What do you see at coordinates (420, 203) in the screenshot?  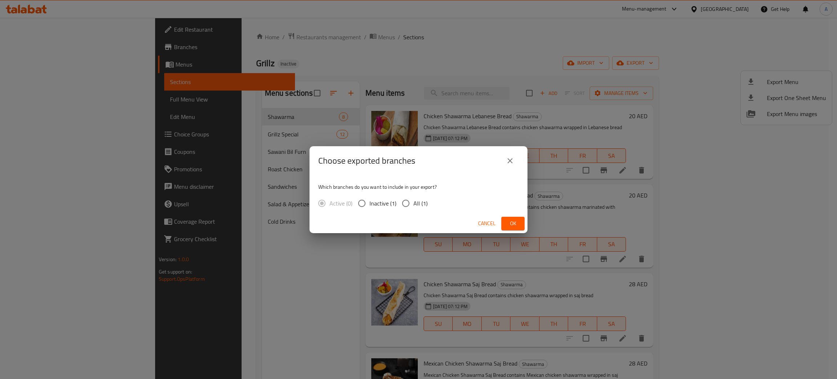 I see `span: All (1)` at bounding box center [420, 203].